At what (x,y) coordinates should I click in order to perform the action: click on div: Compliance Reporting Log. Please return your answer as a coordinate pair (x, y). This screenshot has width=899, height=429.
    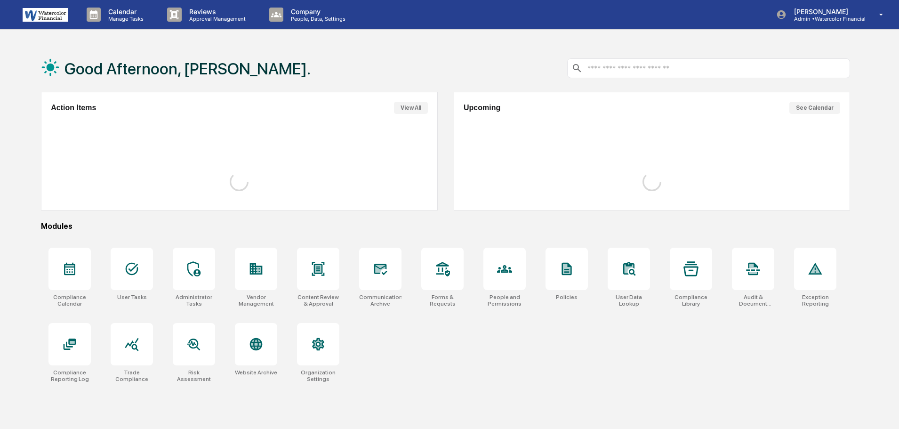
    Looking at the image, I should click on (70, 376).